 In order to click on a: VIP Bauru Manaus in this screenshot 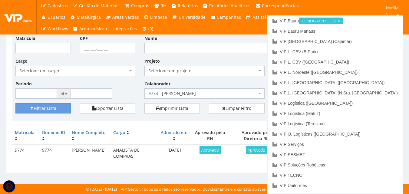, I will do `click(335, 31)`.